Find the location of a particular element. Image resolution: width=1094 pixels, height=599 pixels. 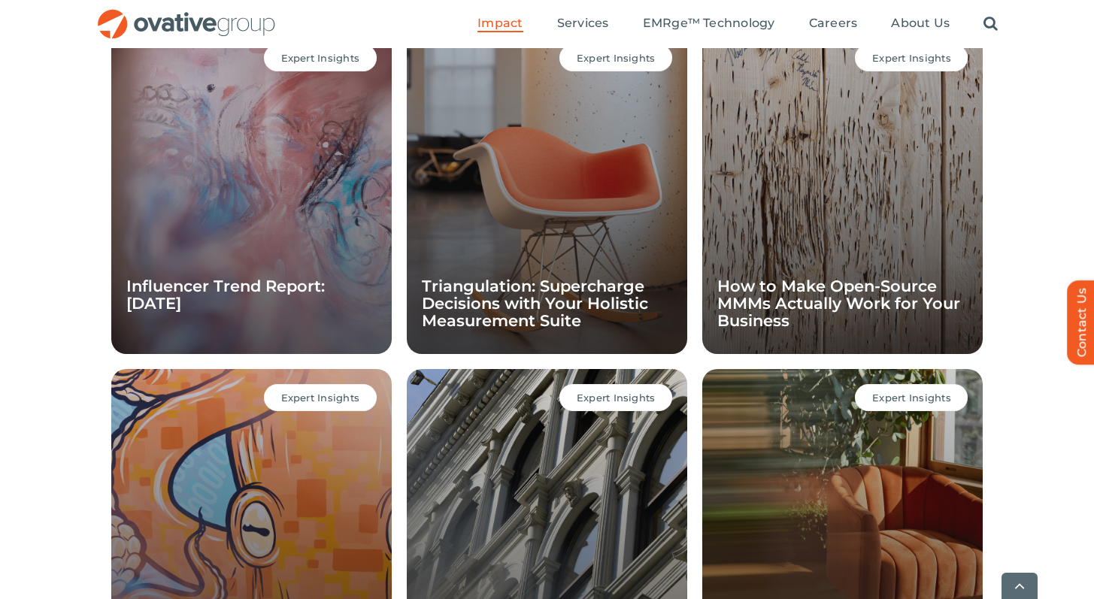

a: Impact is located at coordinates (500, 24).